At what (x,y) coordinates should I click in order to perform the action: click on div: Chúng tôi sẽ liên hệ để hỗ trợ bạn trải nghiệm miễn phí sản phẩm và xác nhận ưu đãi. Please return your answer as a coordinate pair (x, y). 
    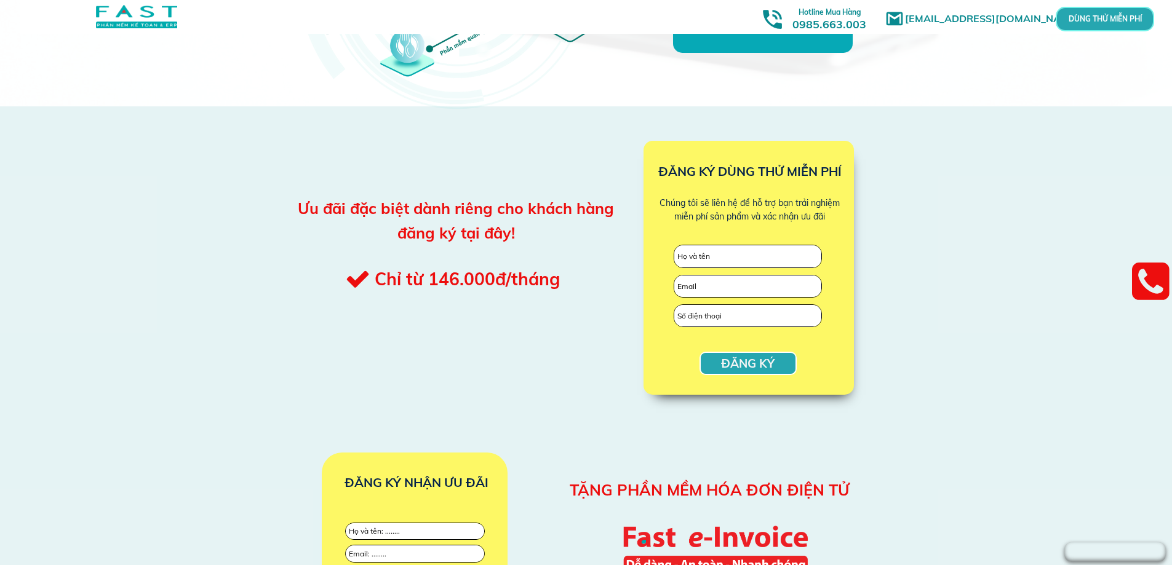
    Looking at the image, I should click on (749, 210).